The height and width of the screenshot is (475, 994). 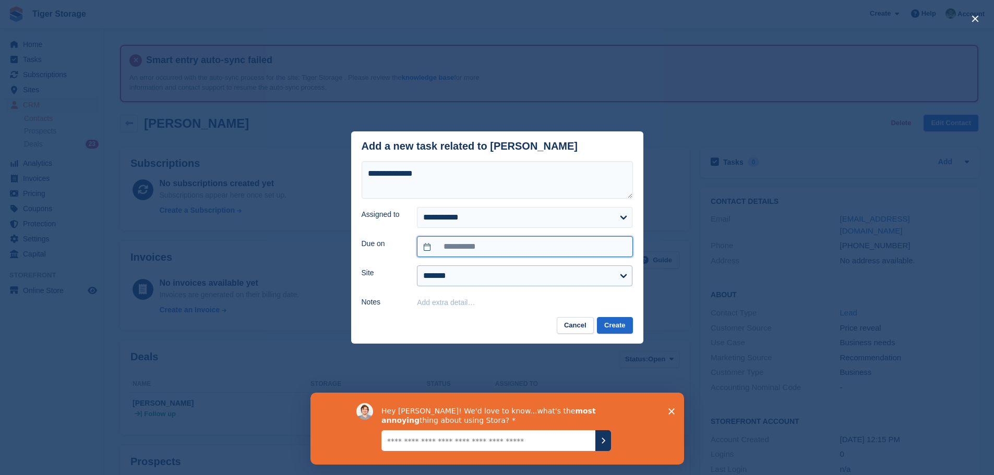 I want to click on div: Close survey, so click(x=361, y=19).